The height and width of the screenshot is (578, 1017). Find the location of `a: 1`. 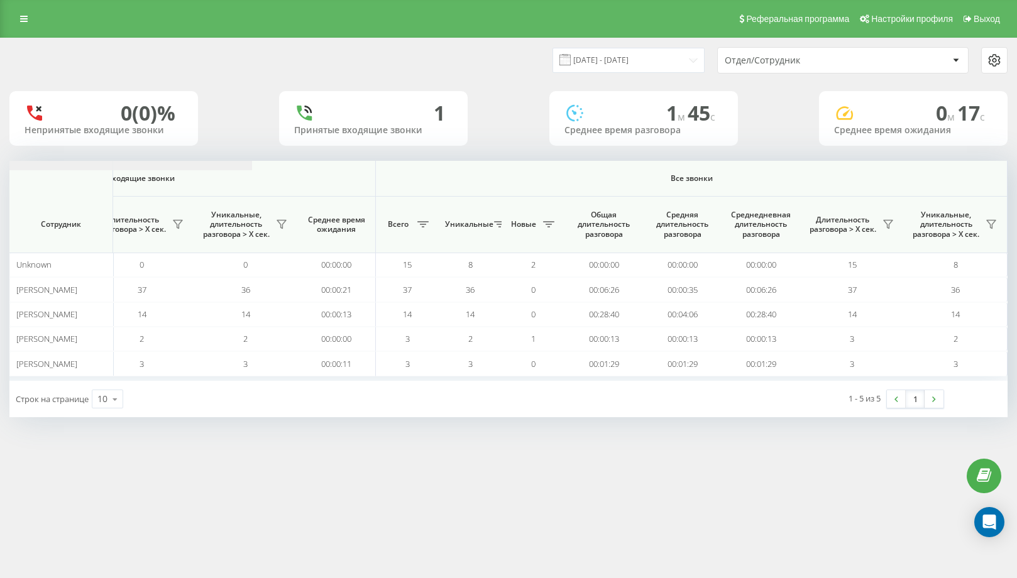

a: 1 is located at coordinates (915, 399).